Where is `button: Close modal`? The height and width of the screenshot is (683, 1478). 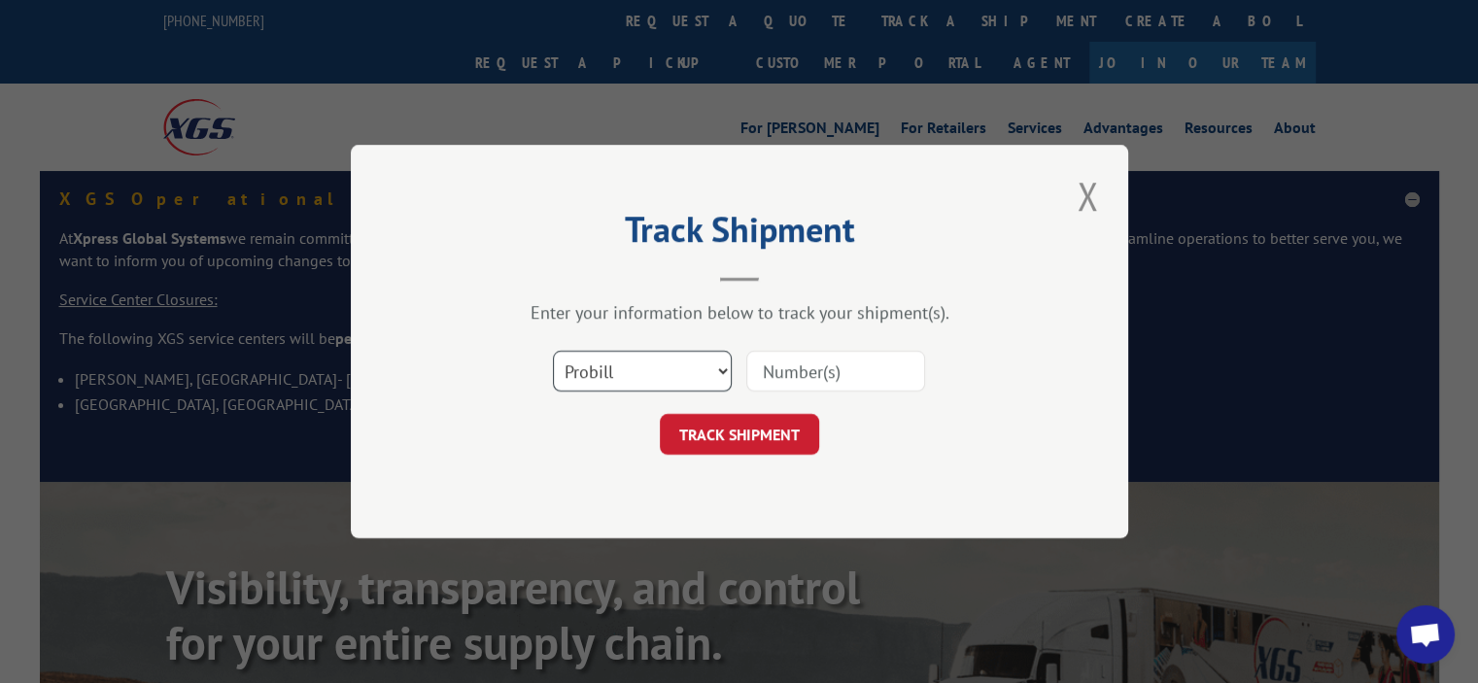 button: Close modal is located at coordinates (1087, 195).